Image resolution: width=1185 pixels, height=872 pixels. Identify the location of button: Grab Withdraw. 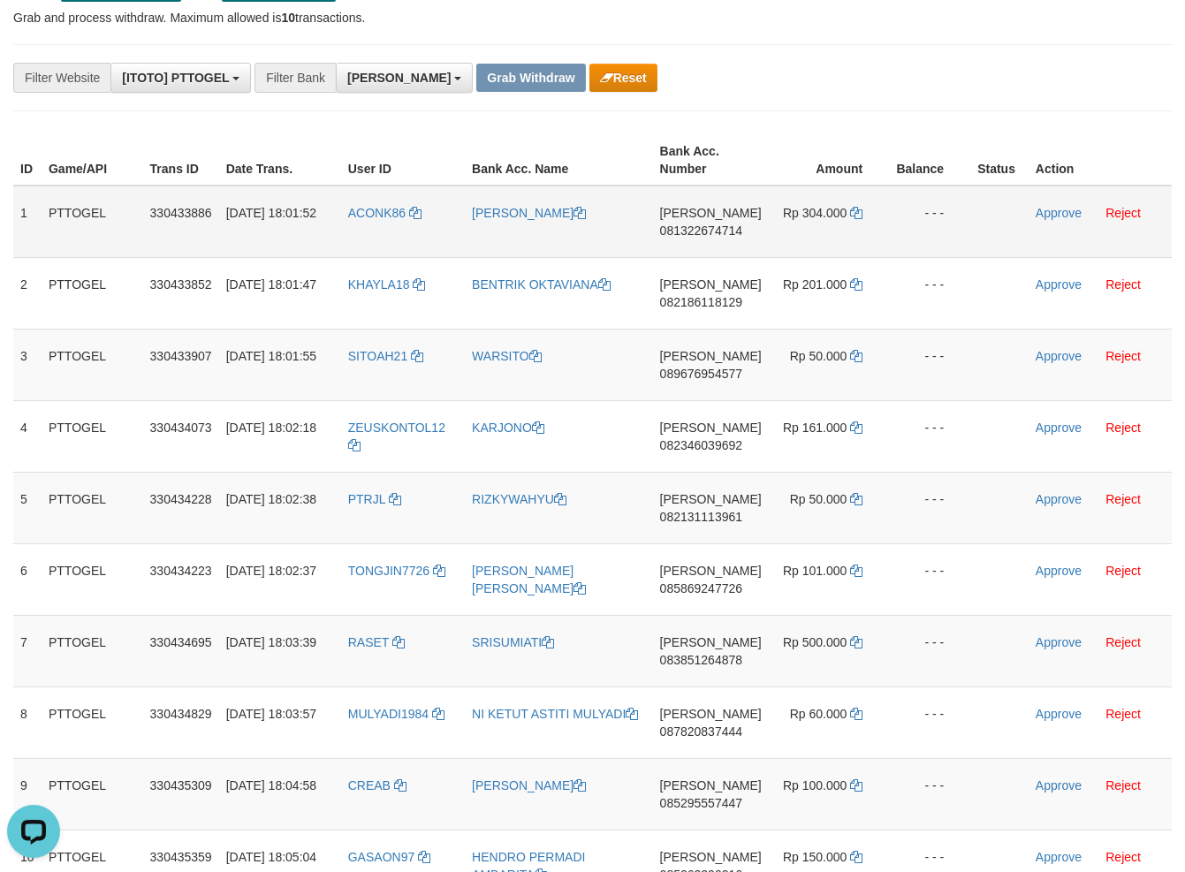
(530, 78).